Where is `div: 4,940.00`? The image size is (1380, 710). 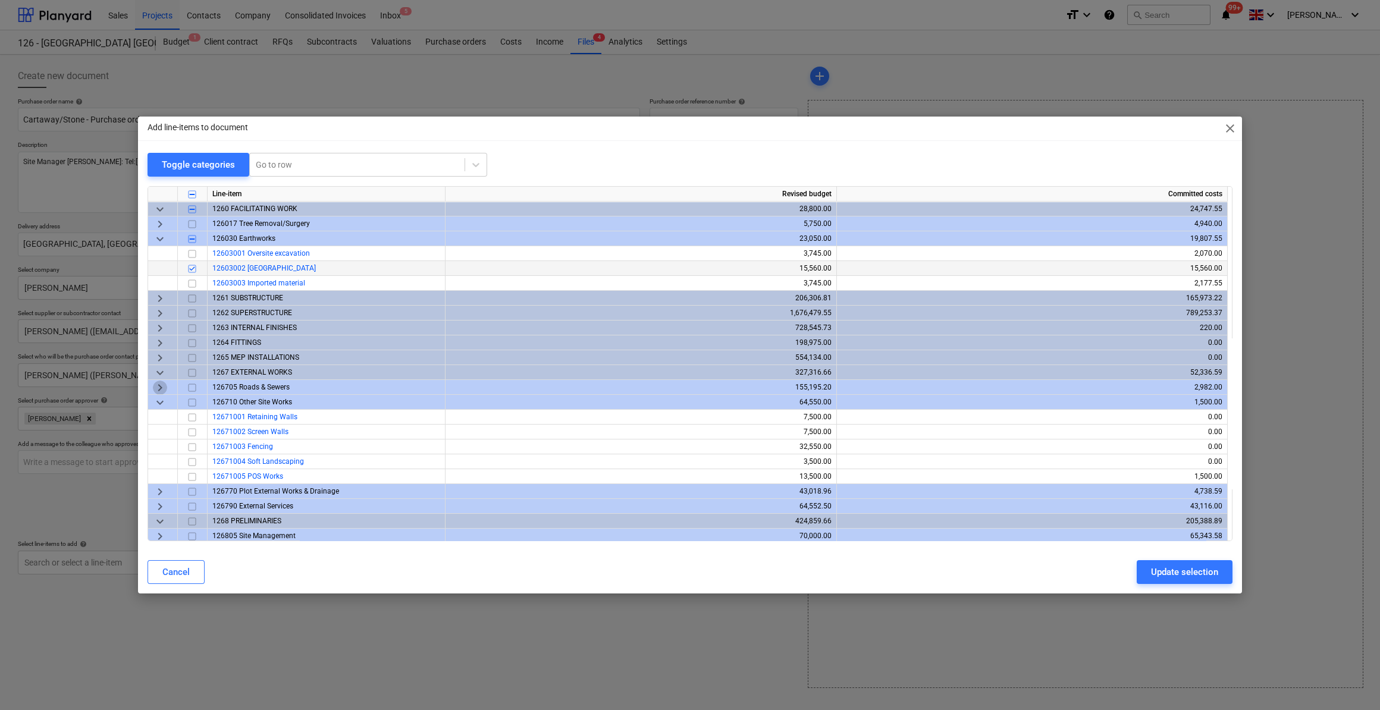 div: 4,940.00 is located at coordinates (1032, 224).